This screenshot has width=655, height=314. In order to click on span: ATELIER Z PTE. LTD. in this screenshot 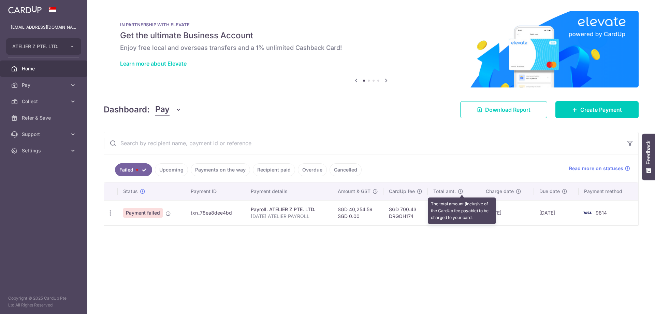, I will do `click(38, 46)`.